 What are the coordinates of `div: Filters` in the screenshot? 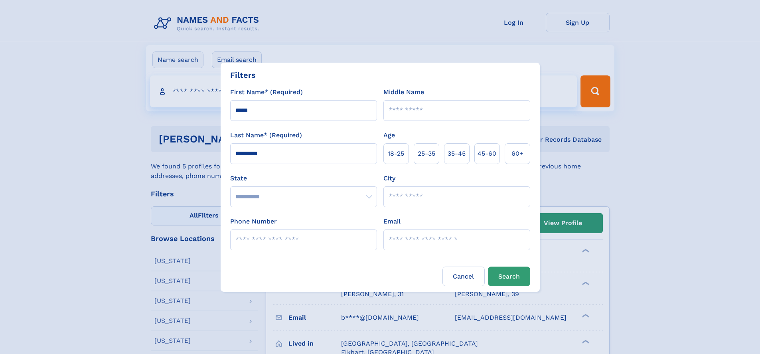 It's located at (243, 75).